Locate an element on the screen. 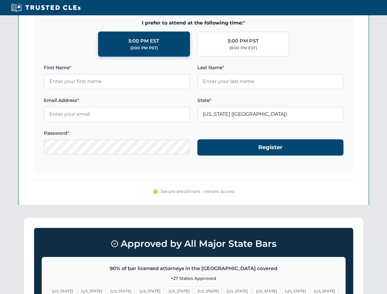 The width and height of the screenshot is (387, 294). label: Password is located at coordinates (117, 133).